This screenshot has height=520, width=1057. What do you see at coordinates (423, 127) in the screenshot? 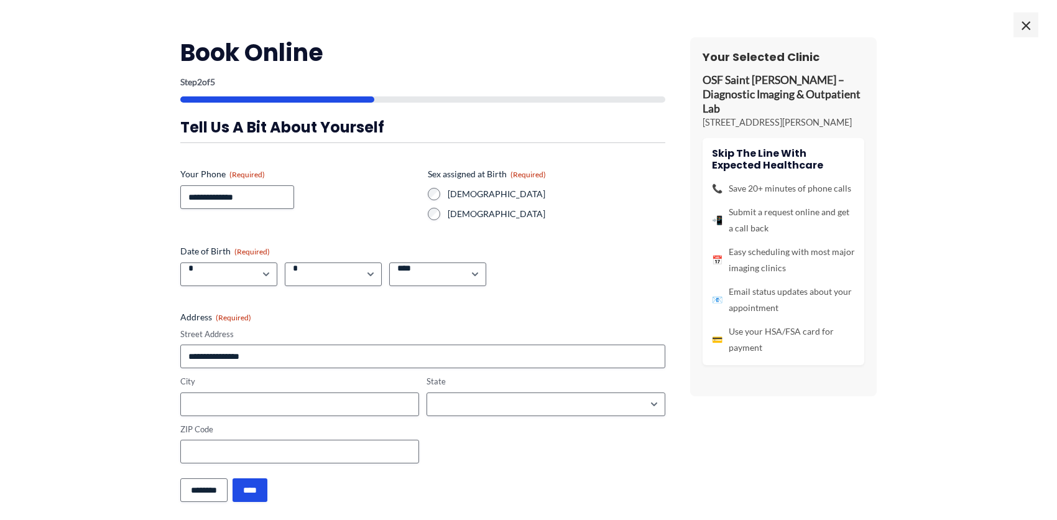
I see `h3: Tell us a bit about yourself` at bounding box center [423, 127].